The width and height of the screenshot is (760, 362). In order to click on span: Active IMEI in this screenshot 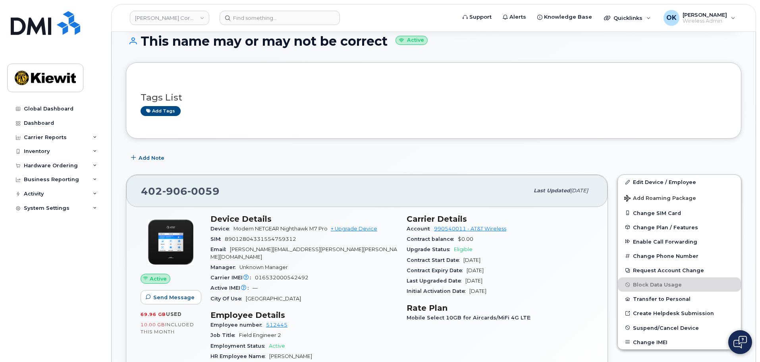, I will do `click(231, 287)`.